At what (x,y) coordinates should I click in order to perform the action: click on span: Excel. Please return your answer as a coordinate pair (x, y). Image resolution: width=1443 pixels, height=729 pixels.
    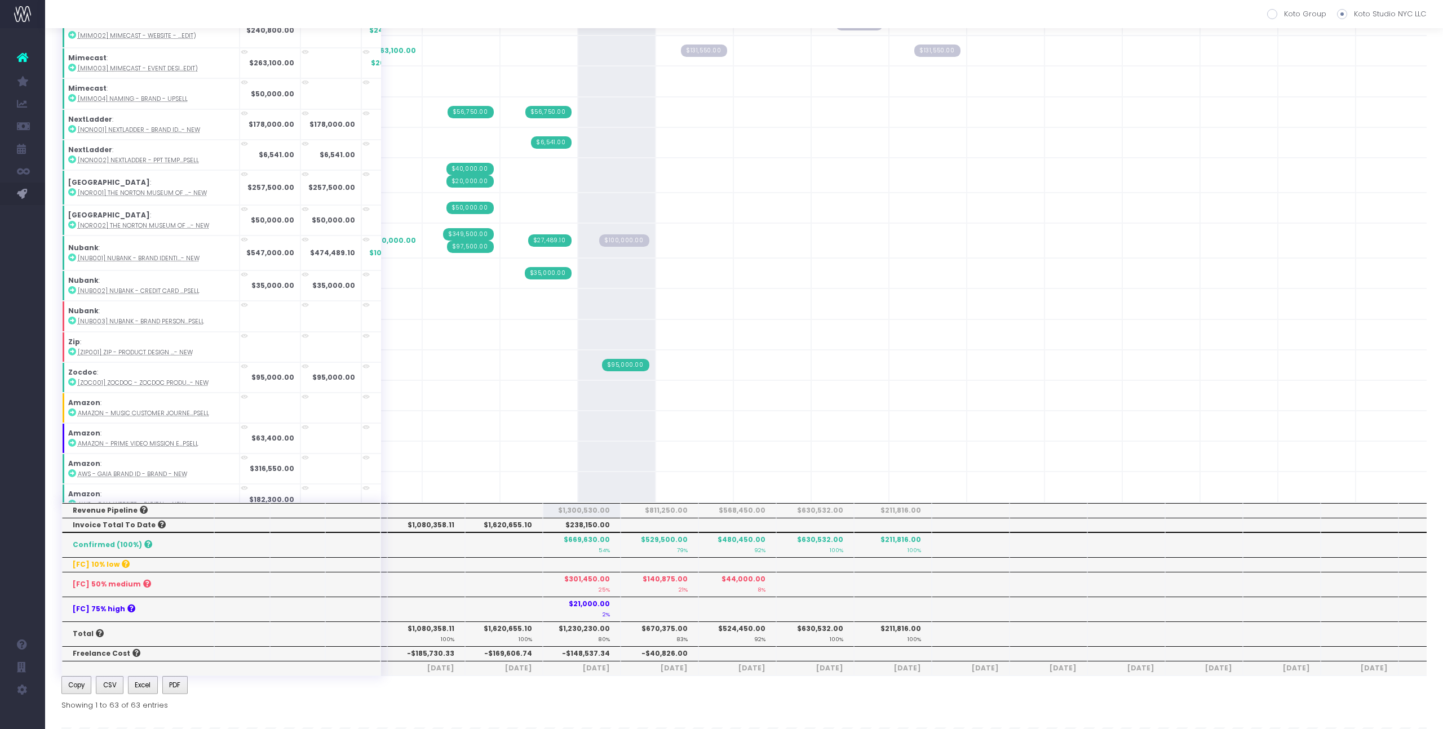
    Looking at the image, I should click on (143, 685).